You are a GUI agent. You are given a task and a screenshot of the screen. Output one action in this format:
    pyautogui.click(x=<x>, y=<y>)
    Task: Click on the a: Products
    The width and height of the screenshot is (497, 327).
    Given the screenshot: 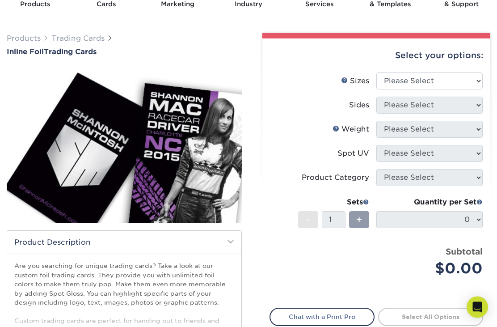 What is the action you would take?
    pyautogui.click(x=24, y=38)
    